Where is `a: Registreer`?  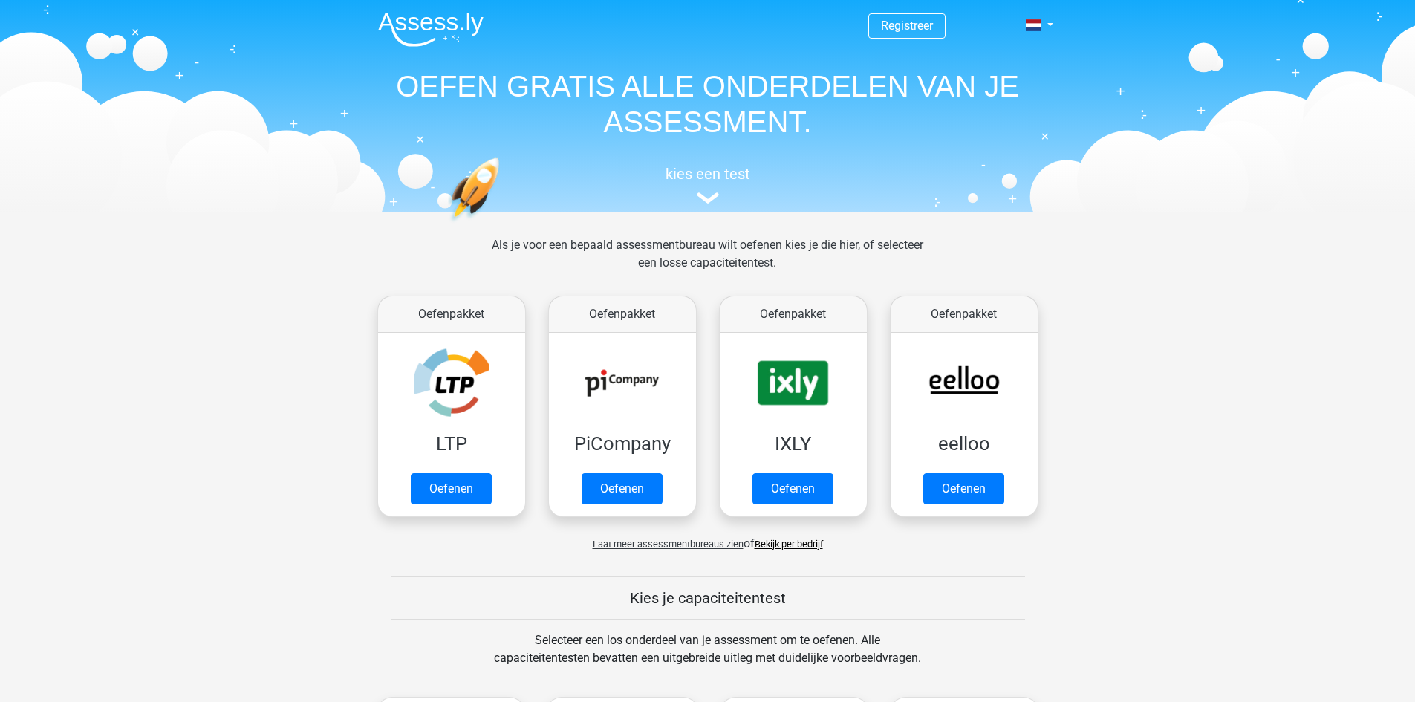
a: Registreer is located at coordinates (907, 25).